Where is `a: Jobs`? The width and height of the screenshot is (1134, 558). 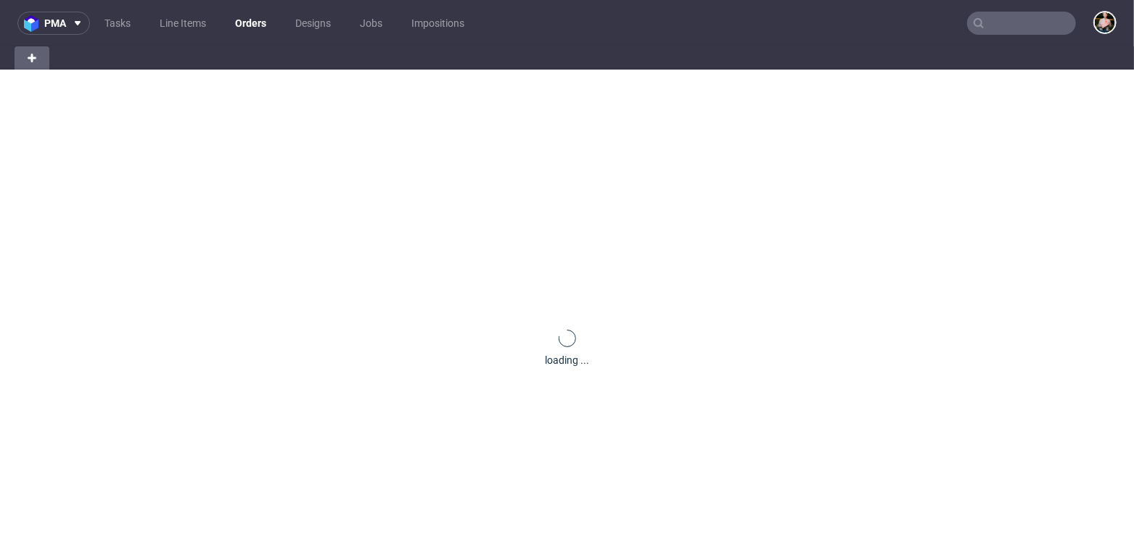 a: Jobs is located at coordinates (371, 23).